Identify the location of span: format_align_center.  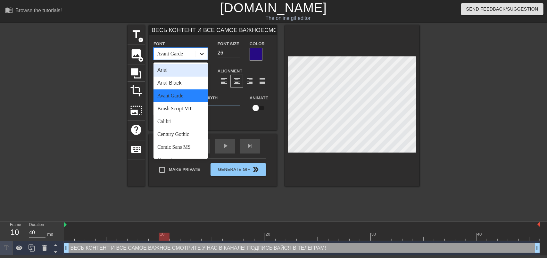
(237, 81).